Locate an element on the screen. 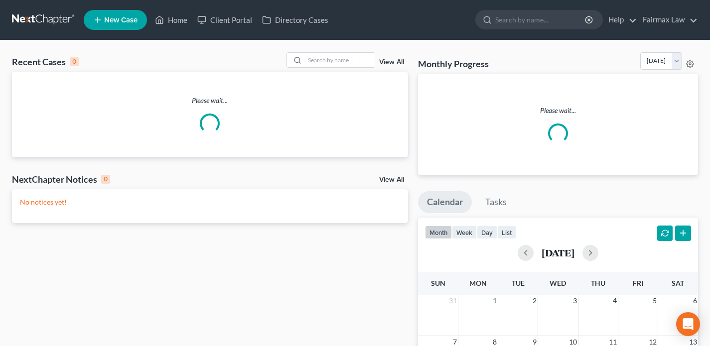  span: 4 is located at coordinates (614, 301).